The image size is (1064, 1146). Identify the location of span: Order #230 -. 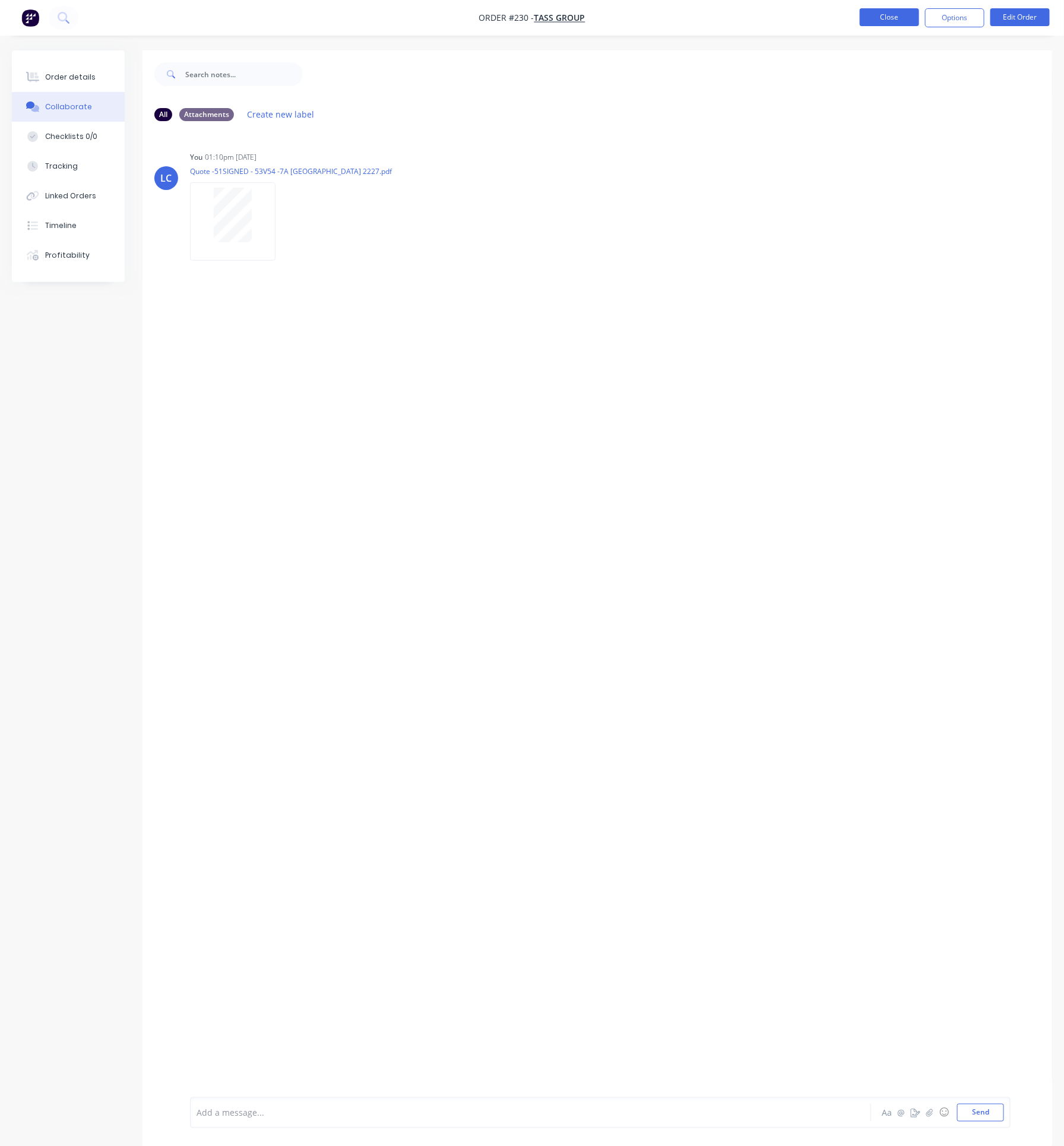
(506, 18).